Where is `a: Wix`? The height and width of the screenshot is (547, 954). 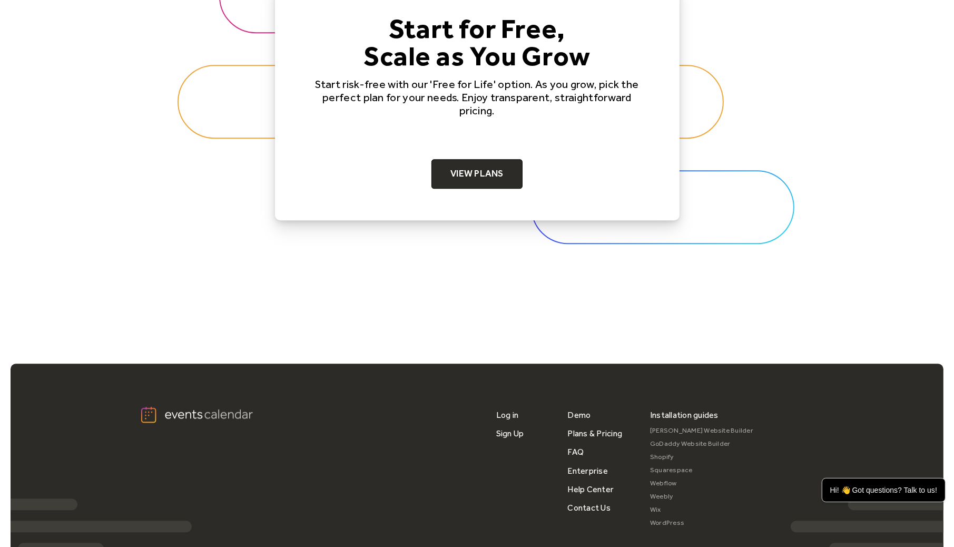 a: Wix is located at coordinates (701, 509).